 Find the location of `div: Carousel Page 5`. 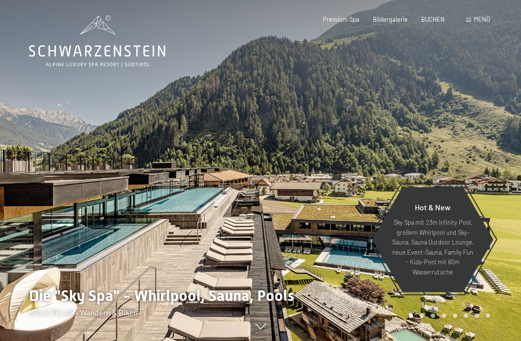

div: Carousel Page 5 is located at coordinates (455, 315).